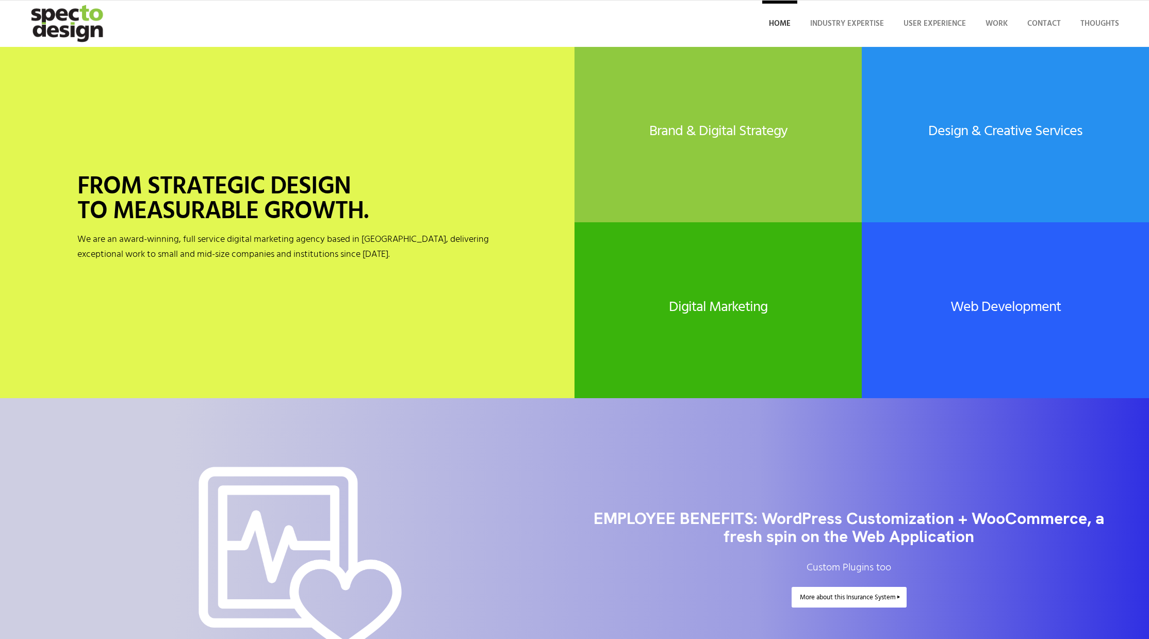 The height and width of the screenshot is (639, 1149). What do you see at coordinates (847, 24) in the screenshot?
I see `span: Industry Expertise` at bounding box center [847, 24].